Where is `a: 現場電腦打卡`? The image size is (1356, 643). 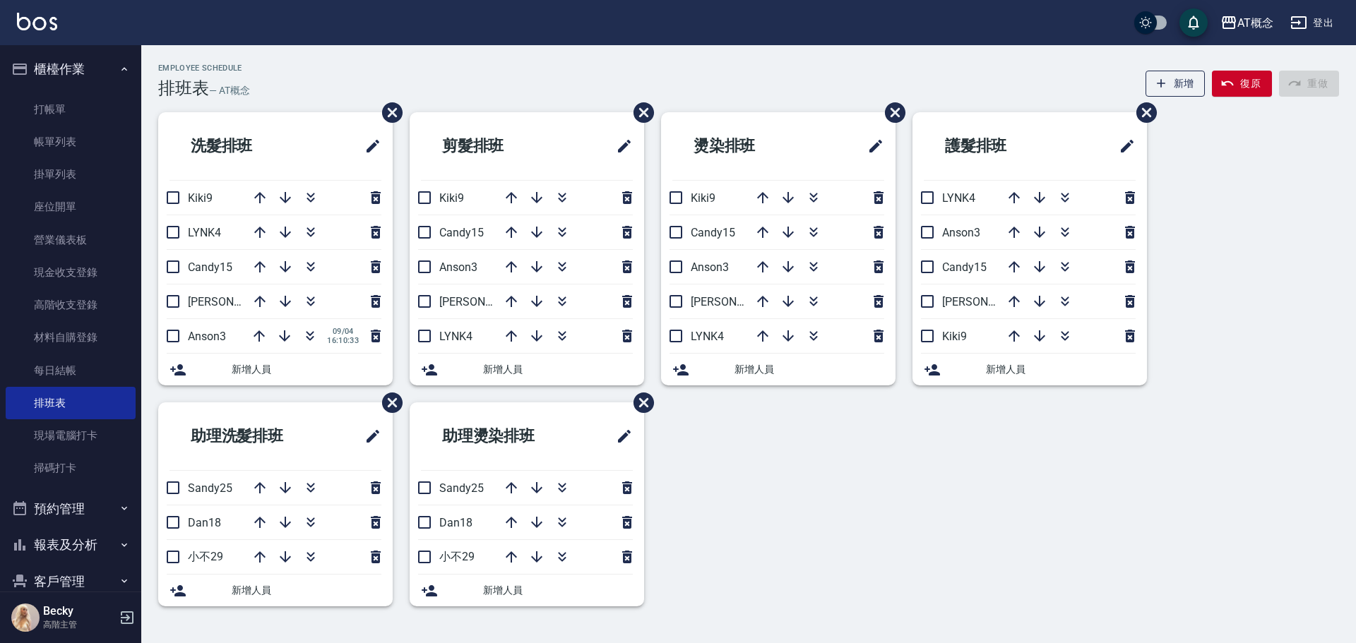 a: 現場電腦打卡 is located at coordinates (71, 436).